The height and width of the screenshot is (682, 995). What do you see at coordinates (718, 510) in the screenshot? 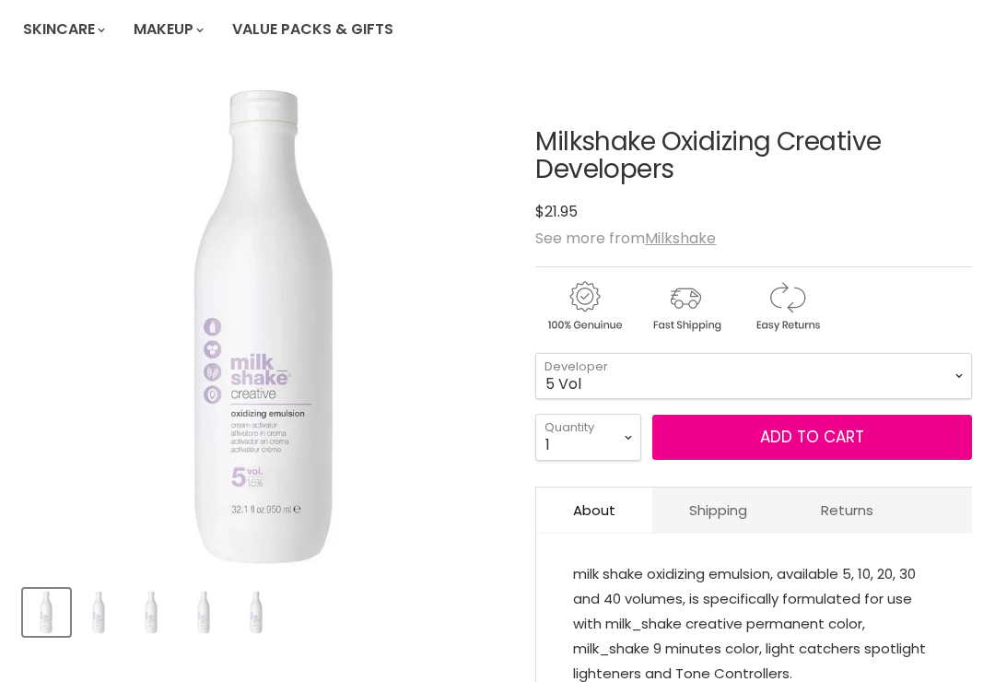
I see `a: Shipping` at bounding box center [718, 510].